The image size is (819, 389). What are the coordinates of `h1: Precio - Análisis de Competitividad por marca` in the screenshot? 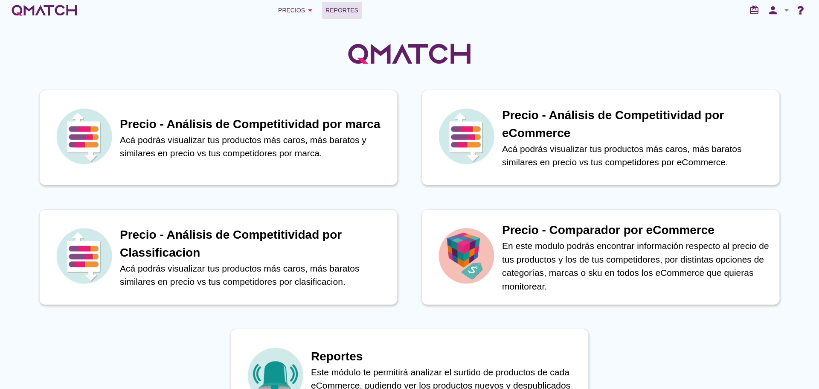 It's located at (254, 124).